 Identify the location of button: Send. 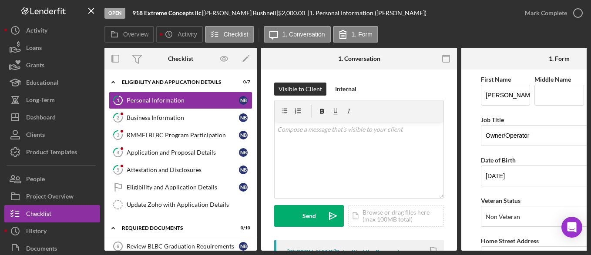
(309, 216).